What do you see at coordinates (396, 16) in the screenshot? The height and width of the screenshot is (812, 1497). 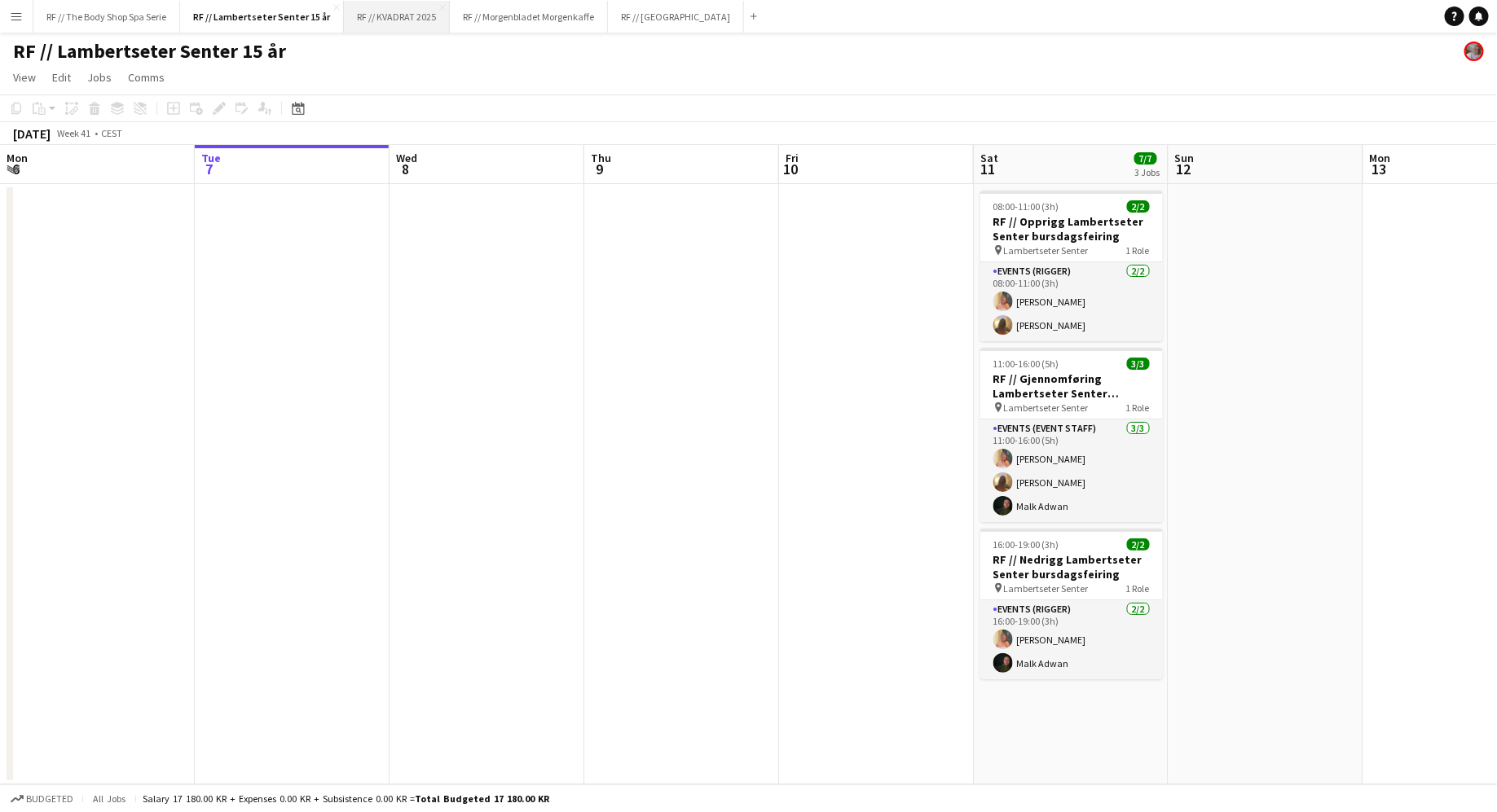 I see `button: RF // KVADRAT 2025` at bounding box center [396, 16].